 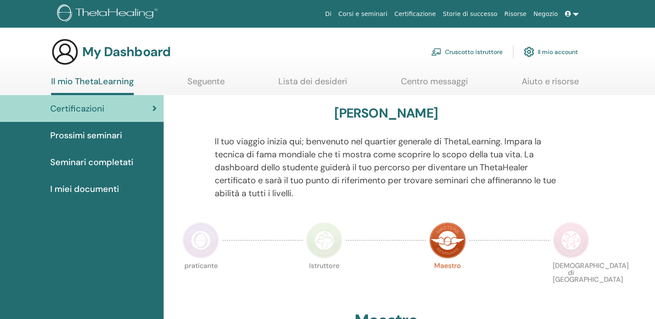 I want to click on h3: My Dashboard, so click(x=126, y=52).